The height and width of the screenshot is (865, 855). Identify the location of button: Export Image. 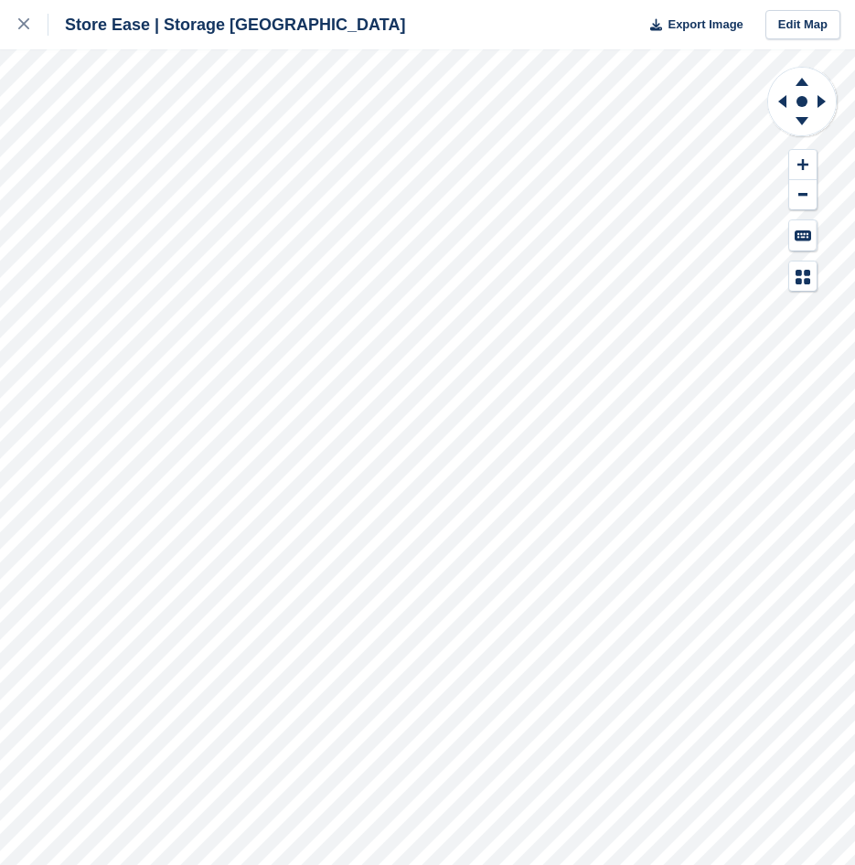
(691, 25).